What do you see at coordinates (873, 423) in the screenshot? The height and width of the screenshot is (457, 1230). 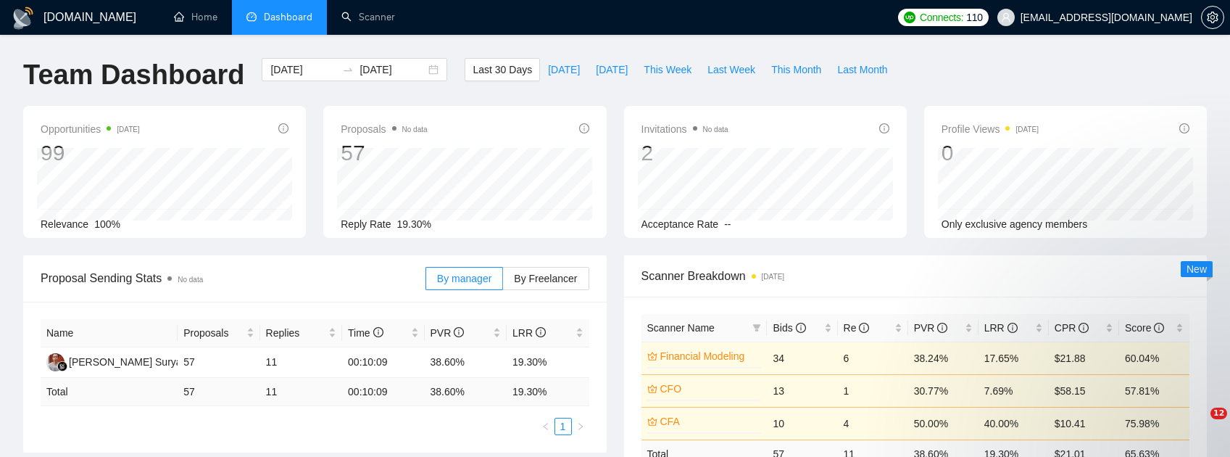 I see `td: 4` at bounding box center [873, 423].